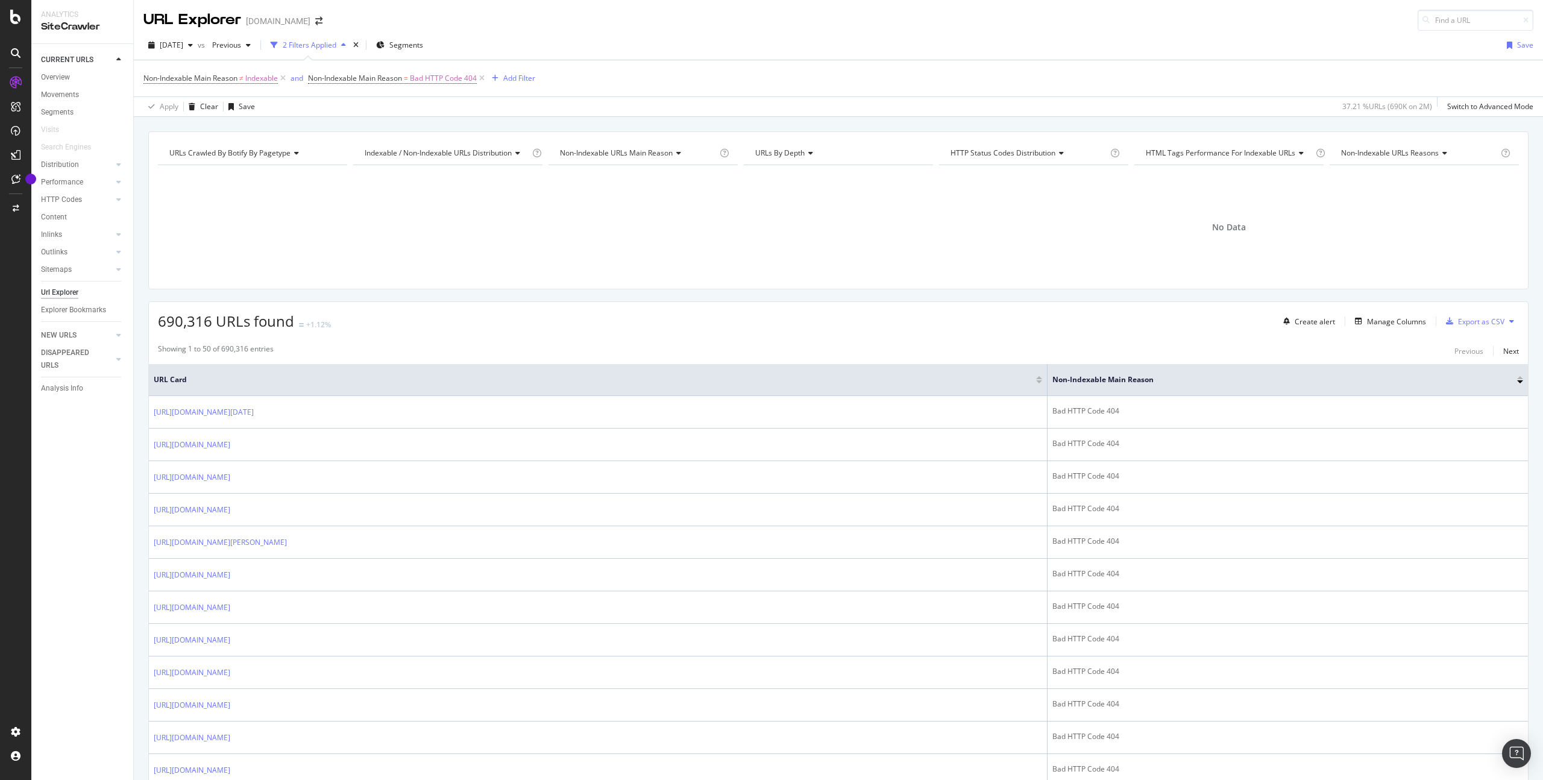 The width and height of the screenshot is (1543, 780). What do you see at coordinates (77, 335) in the screenshot?
I see `a: NEW URLS` at bounding box center [77, 335].